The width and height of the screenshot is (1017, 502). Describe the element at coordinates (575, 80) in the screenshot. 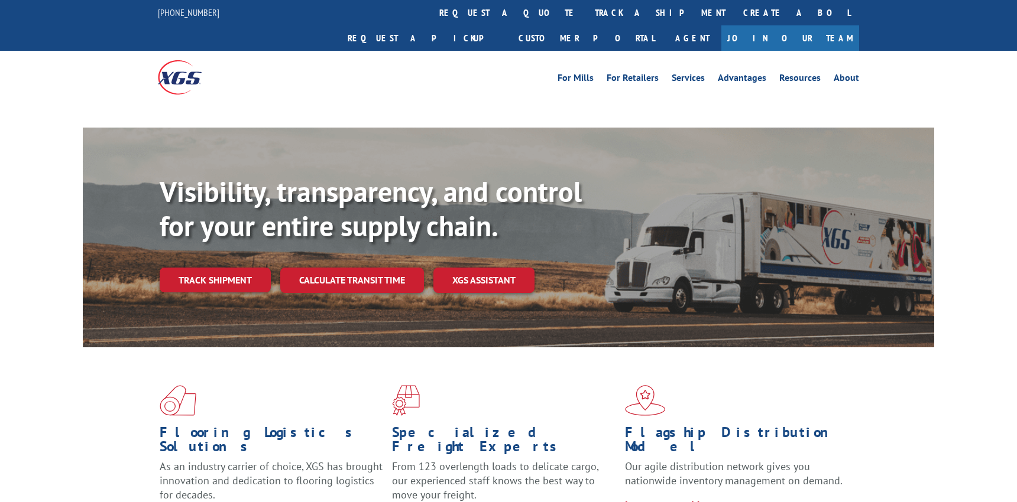

I see `a: For Mills` at that location.